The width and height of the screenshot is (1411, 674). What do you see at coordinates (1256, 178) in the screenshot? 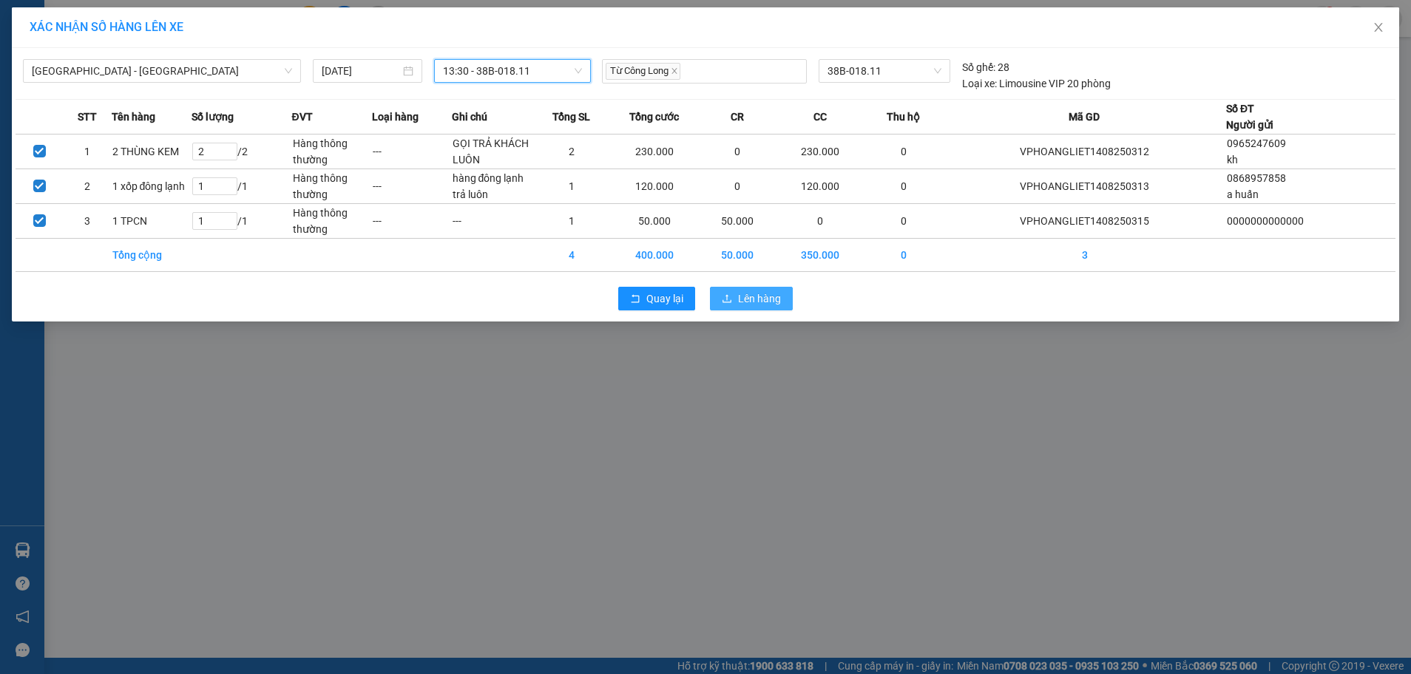
I see `span: 0868957858` at bounding box center [1256, 178].